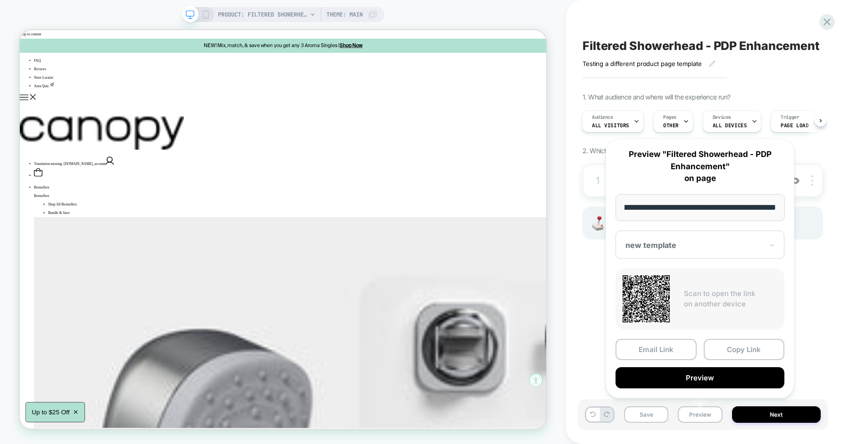  What do you see at coordinates (344, 15) in the screenshot?
I see `span: Theme: MAIN` at bounding box center [344, 15].